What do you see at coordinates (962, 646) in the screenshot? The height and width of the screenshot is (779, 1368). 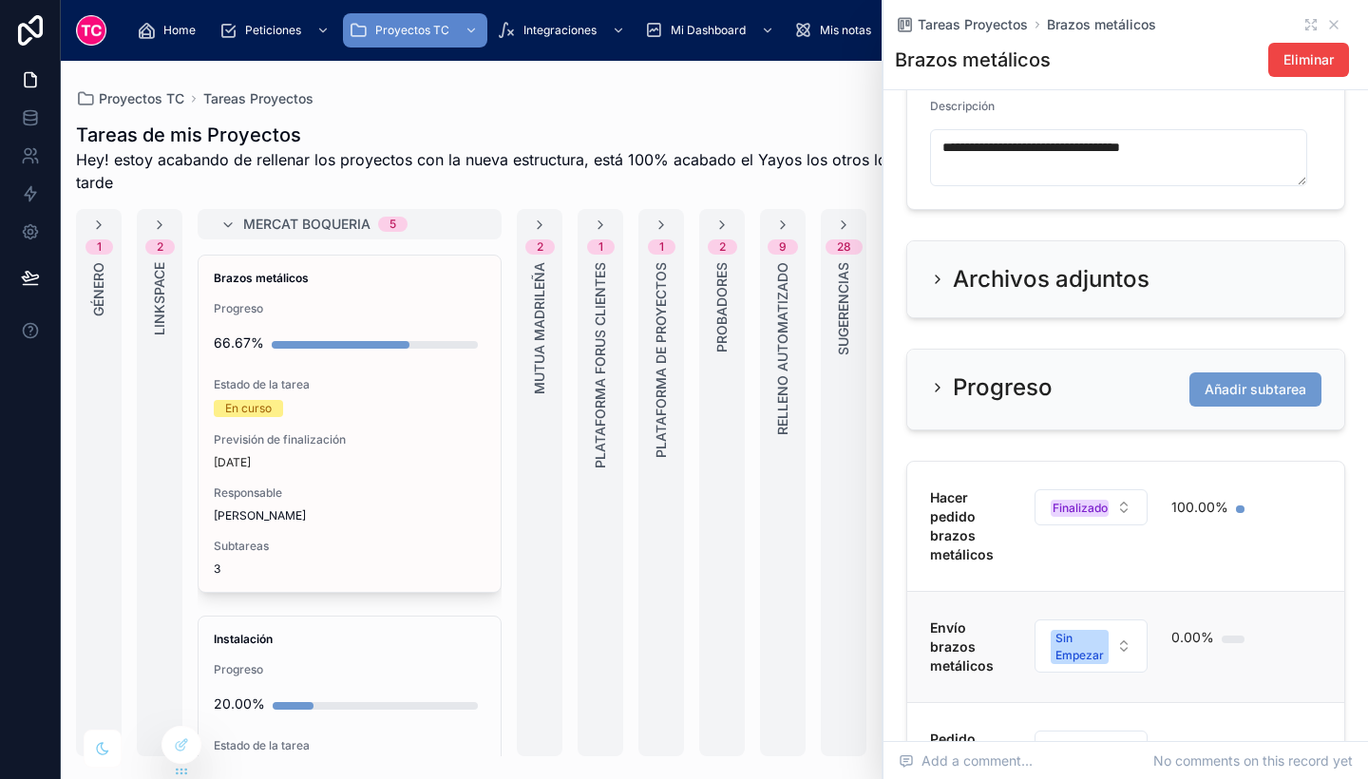 I see `strong: Envío brazos metálicos` at bounding box center [962, 646].